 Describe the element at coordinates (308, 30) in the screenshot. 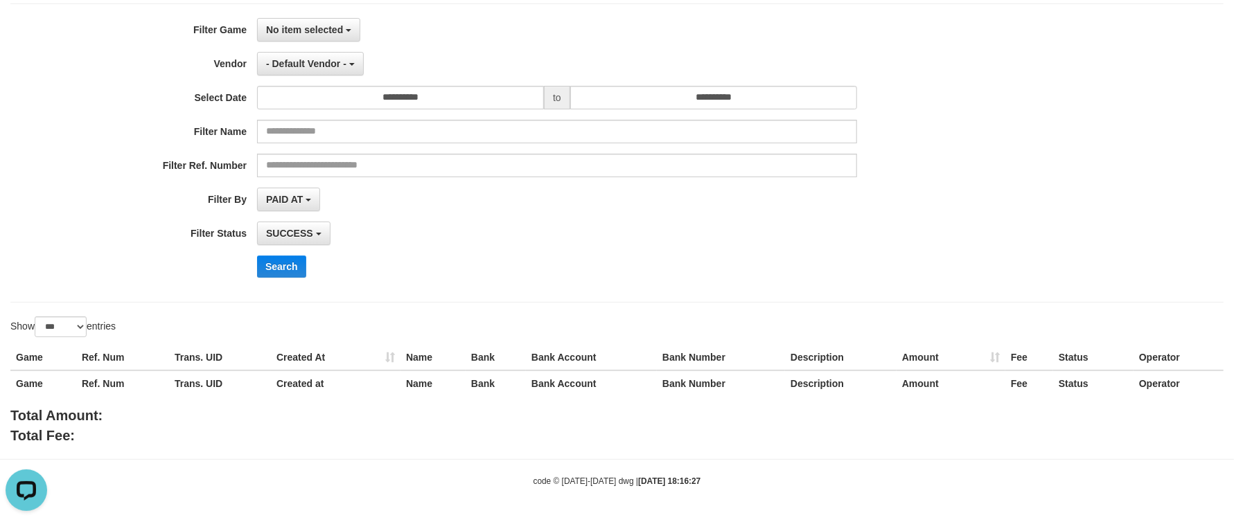

I see `button: No item selected` at that location.